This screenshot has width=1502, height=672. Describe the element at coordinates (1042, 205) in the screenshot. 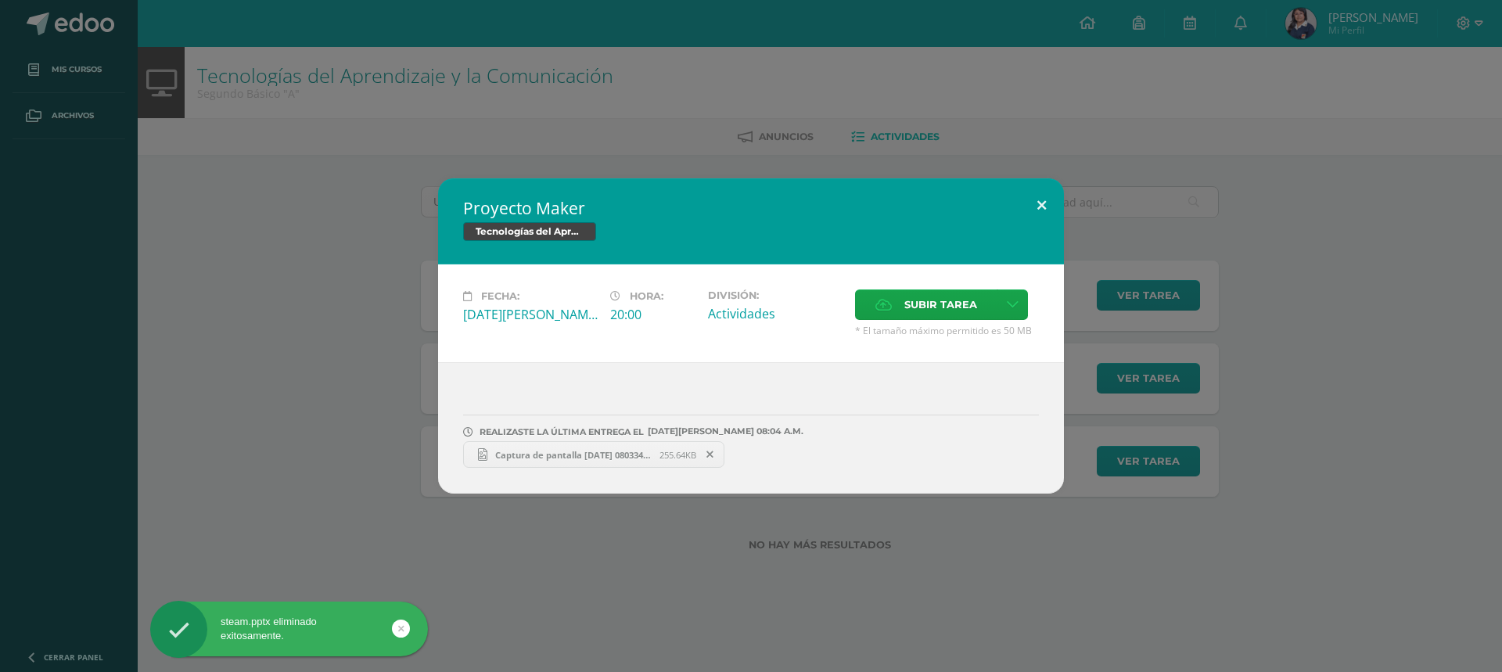

I see `button: Close (Esc)` at that location.